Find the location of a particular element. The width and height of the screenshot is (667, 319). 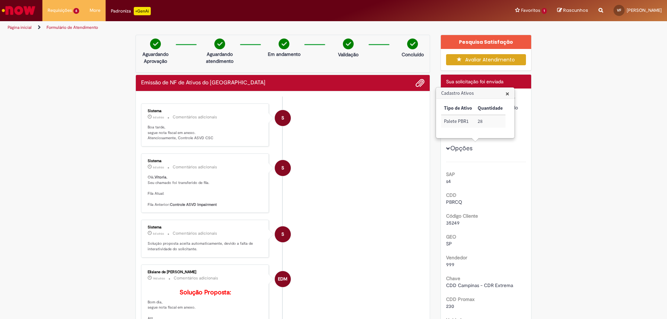

div: Cadastro Ativos is located at coordinates (475, 113).